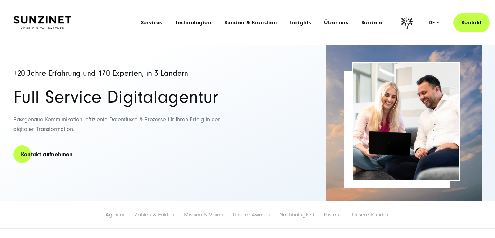  What do you see at coordinates (371, 214) in the screenshot?
I see `a: Unsere Kunden` at bounding box center [371, 214].